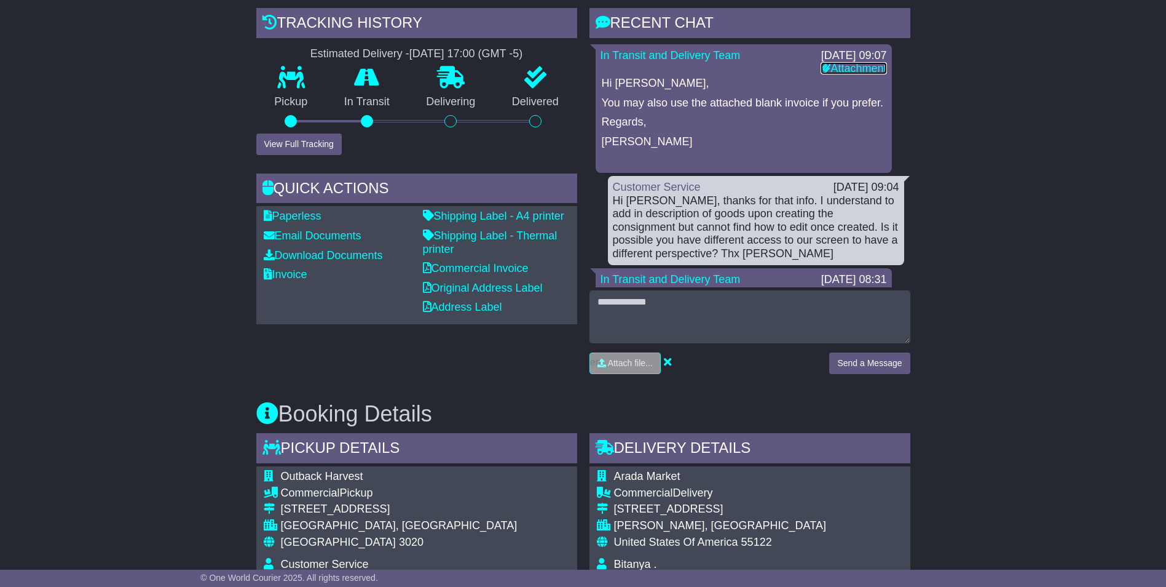 This screenshot has height=587, width=1166. I want to click on a: Shipping Label - A4 printer, so click(494, 216).